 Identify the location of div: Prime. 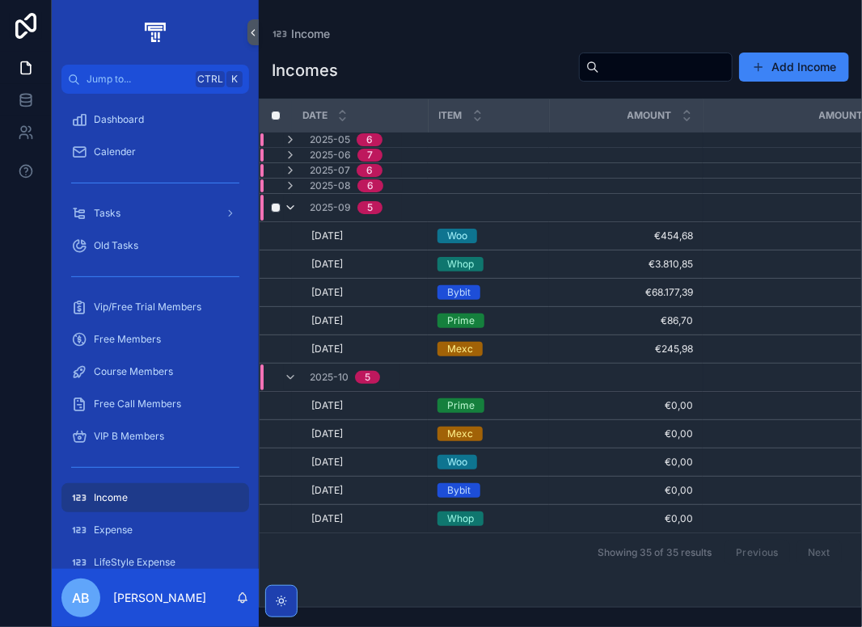
(461, 406).